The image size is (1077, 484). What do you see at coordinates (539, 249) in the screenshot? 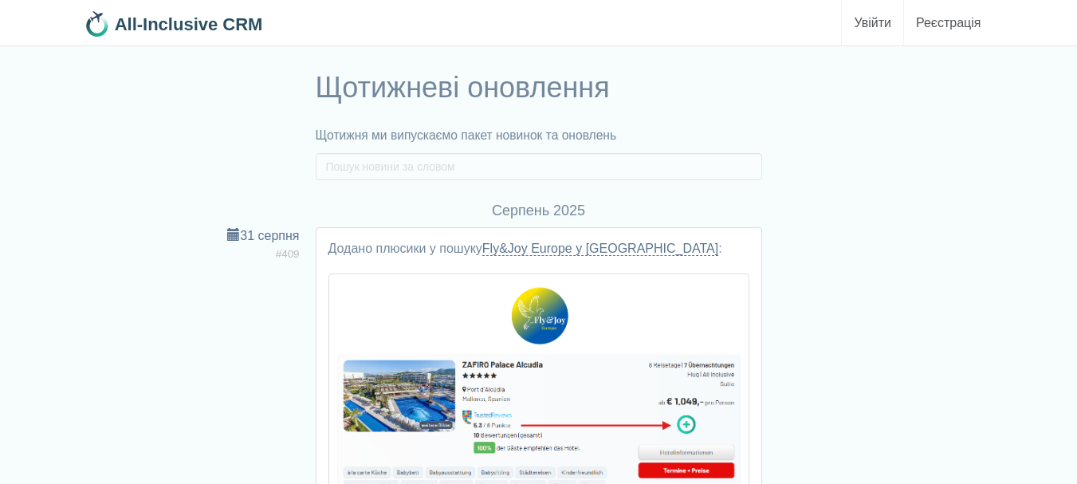
I see `p: Додано плюсики у пошуку :` at bounding box center [539, 249].